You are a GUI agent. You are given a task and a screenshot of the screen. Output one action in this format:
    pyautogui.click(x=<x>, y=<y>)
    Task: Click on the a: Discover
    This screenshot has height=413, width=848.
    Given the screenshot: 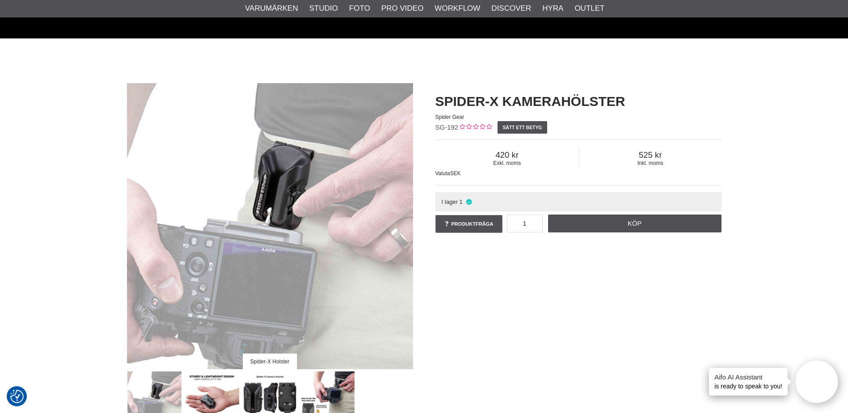 What is the action you would take?
    pyautogui.click(x=511, y=8)
    